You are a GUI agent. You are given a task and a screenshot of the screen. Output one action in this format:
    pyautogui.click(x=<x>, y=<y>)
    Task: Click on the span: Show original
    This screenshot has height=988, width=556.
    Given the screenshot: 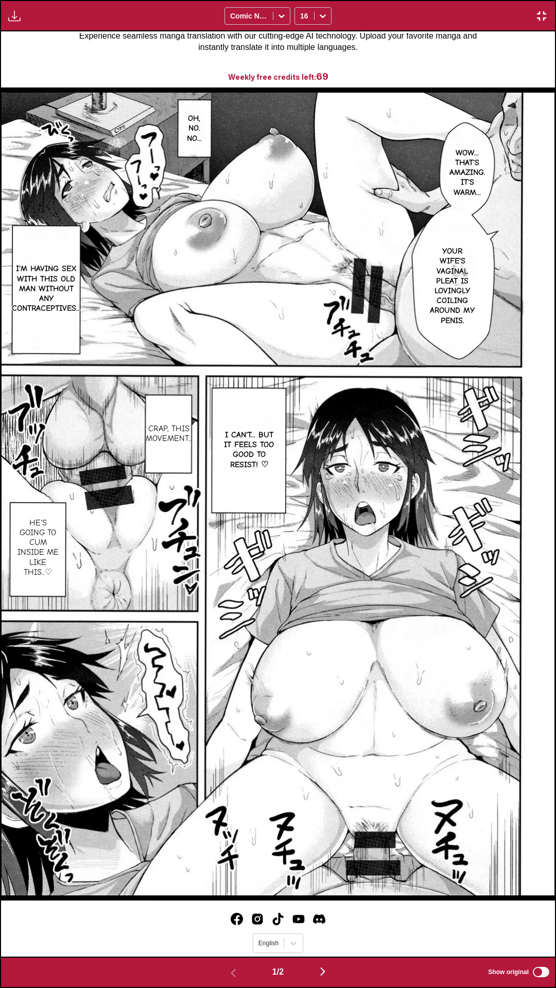 What is the action you would take?
    pyautogui.click(x=508, y=972)
    